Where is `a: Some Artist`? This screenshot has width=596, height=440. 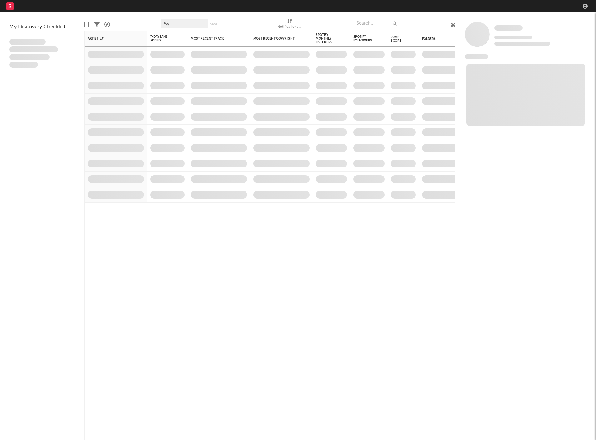 a: Some Artist is located at coordinates (508, 28).